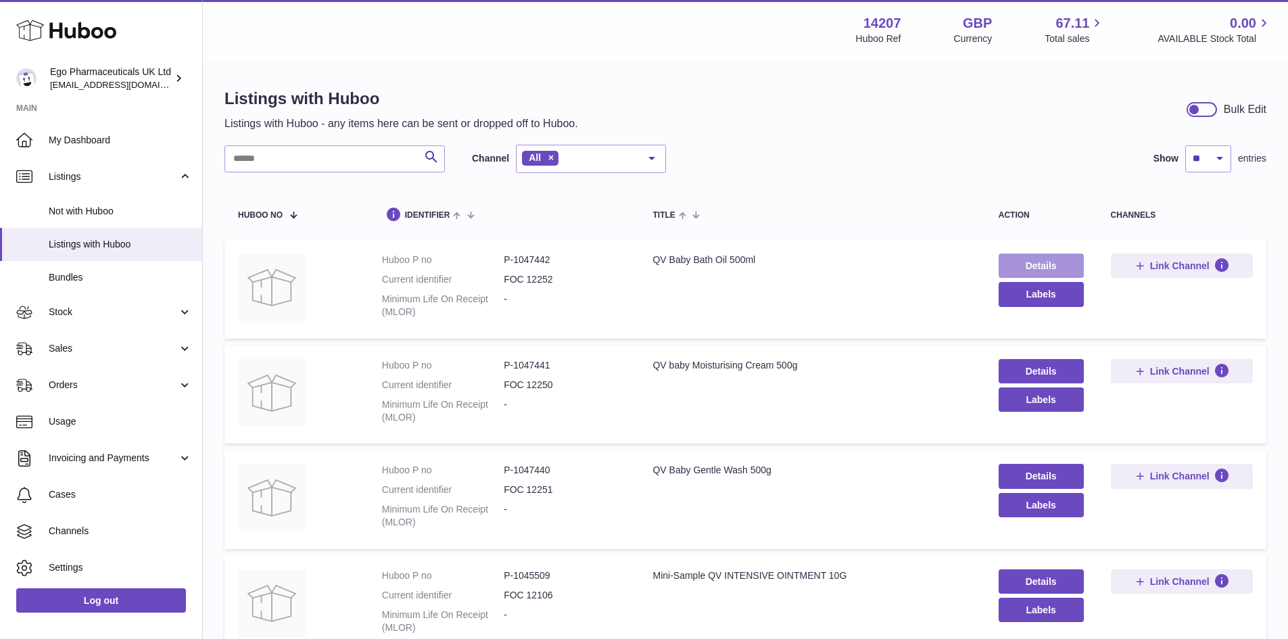 The height and width of the screenshot is (639, 1288). Describe the element at coordinates (113, 385) in the screenshot. I see `span: Orders` at that location.